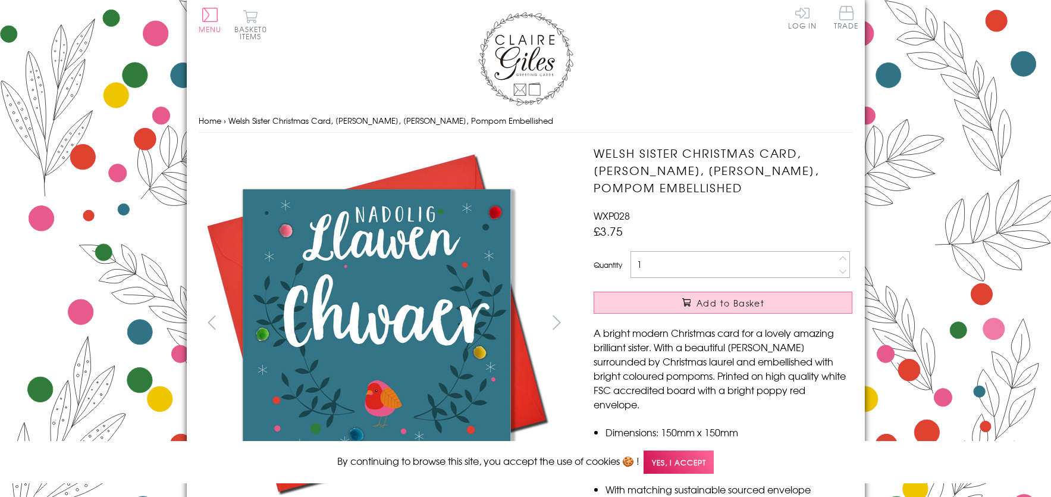 This screenshot has height=497, width=1051. What do you see at coordinates (253, 33) in the screenshot?
I see `span: 0 items` at bounding box center [253, 33].